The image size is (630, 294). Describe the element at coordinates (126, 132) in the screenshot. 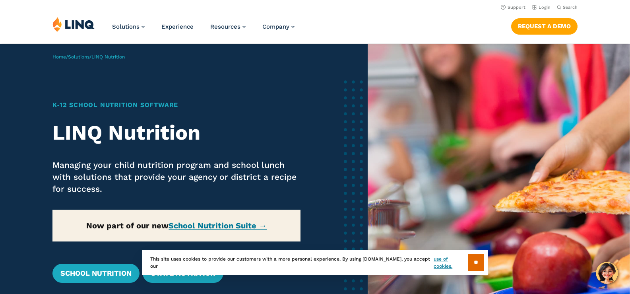

I see `strong: LINQ Nutrition` at that location.